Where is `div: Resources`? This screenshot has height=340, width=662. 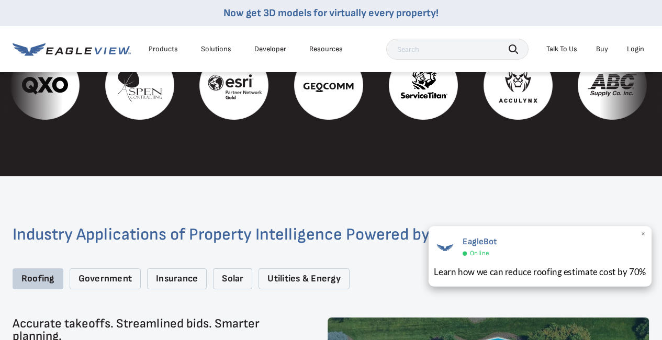 div: Resources is located at coordinates (326, 49).